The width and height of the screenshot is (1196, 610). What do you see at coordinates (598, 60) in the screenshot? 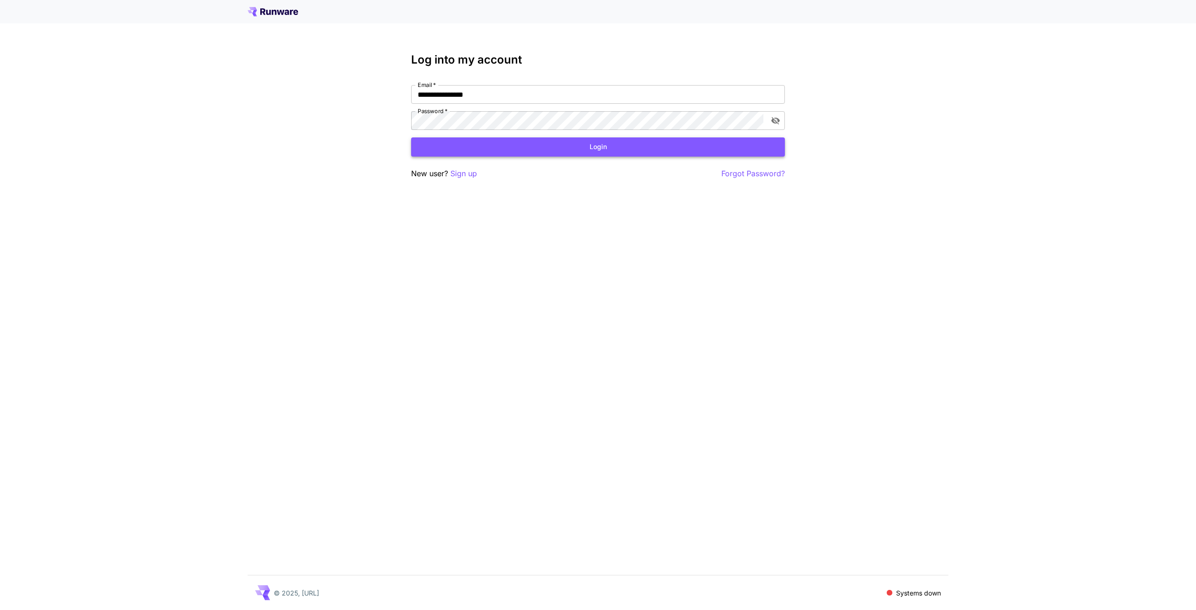
I see `h3: Log into my account` at bounding box center [598, 60].